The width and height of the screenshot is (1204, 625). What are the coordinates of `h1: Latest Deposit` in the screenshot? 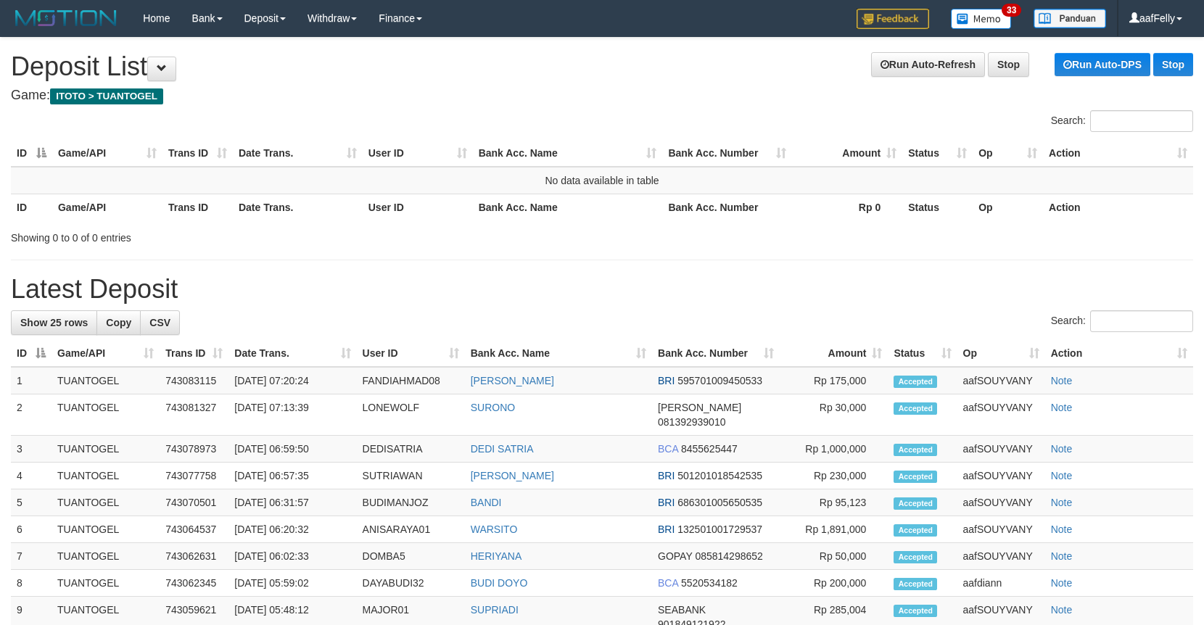 It's located at (602, 289).